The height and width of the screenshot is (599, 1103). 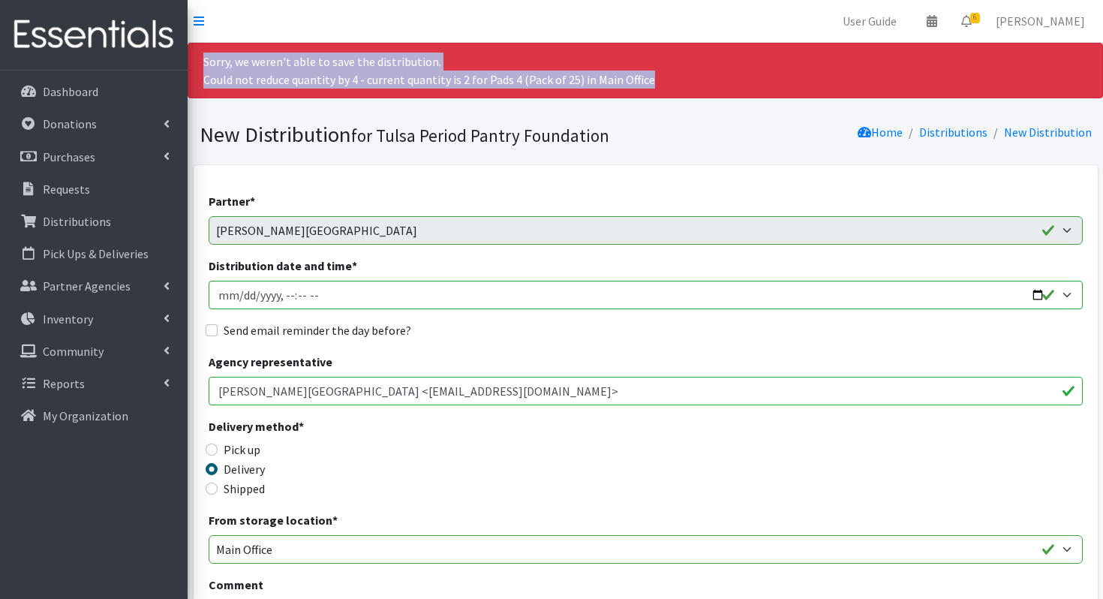 What do you see at coordinates (69, 157) in the screenshot?
I see `p: Purchases` at bounding box center [69, 157].